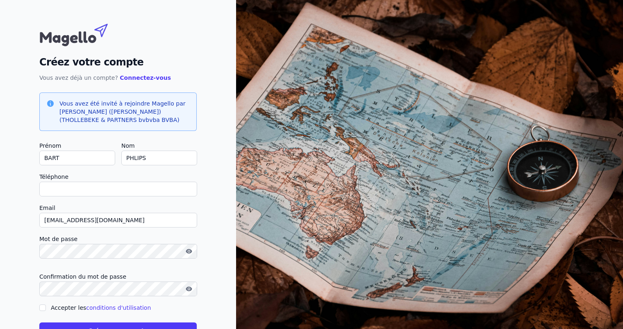 Image resolution: width=623 pixels, height=329 pixels. I want to click on label: Confirmation du mot de passe, so click(118, 277).